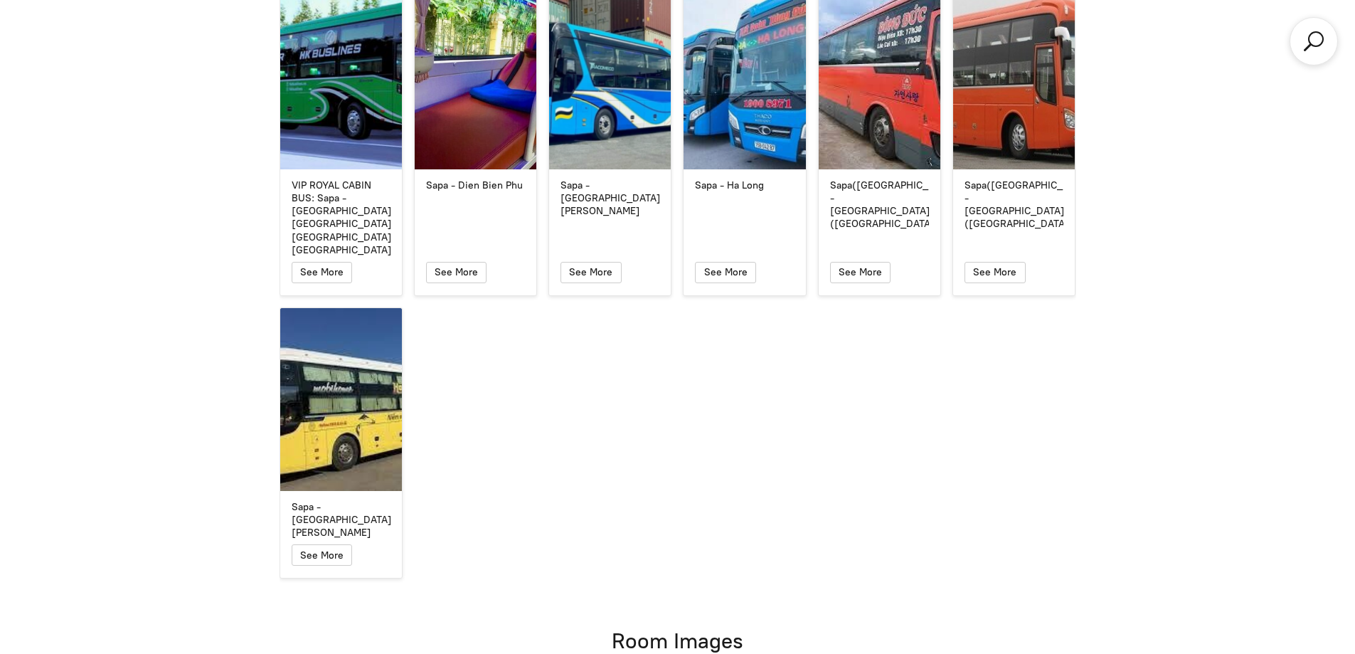 The width and height of the screenshot is (1355, 654). What do you see at coordinates (475, 186) in the screenshot?
I see `div: Sapa - Dien Bien Phu` at bounding box center [475, 186].